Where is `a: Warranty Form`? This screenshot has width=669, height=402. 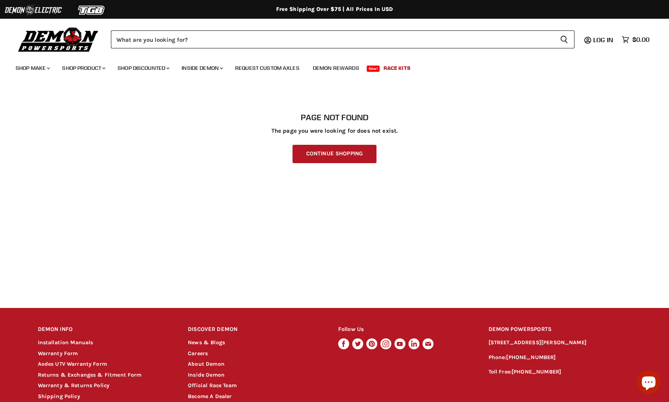
a: Warranty Form is located at coordinates (58, 353).